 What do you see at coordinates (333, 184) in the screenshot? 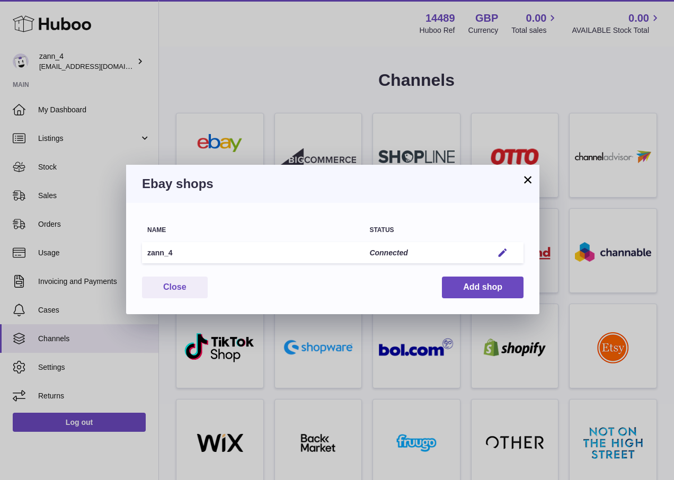
I see `h3: Ebay shops` at bounding box center [333, 184].